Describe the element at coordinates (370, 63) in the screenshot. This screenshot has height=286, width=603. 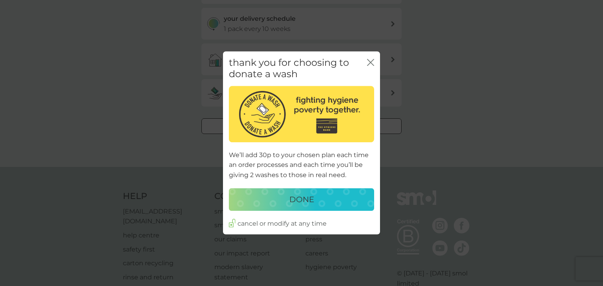
I see `button: close` at that location.